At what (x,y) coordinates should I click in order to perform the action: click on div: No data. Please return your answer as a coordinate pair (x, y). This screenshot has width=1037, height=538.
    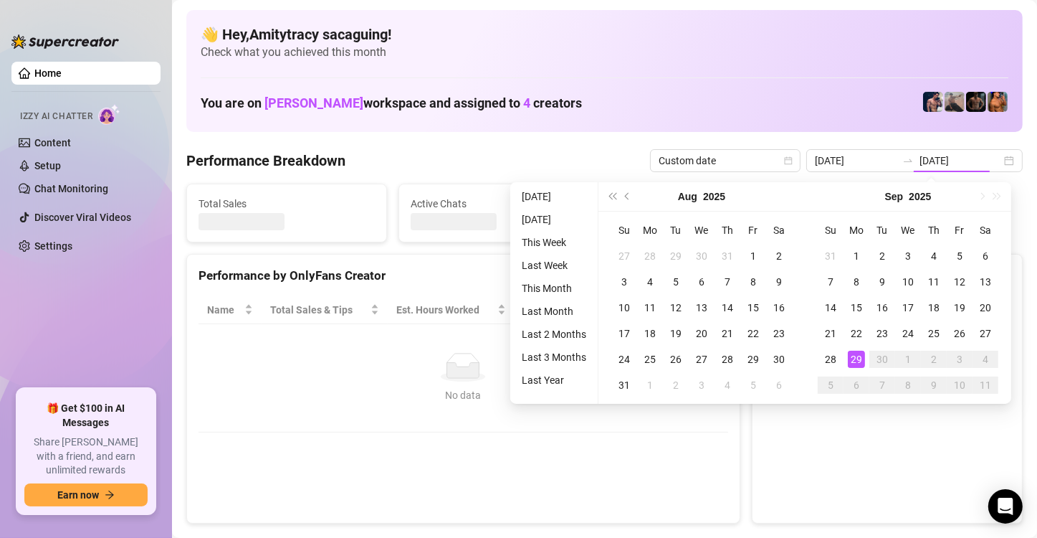
    Looking at the image, I should click on (463, 395).